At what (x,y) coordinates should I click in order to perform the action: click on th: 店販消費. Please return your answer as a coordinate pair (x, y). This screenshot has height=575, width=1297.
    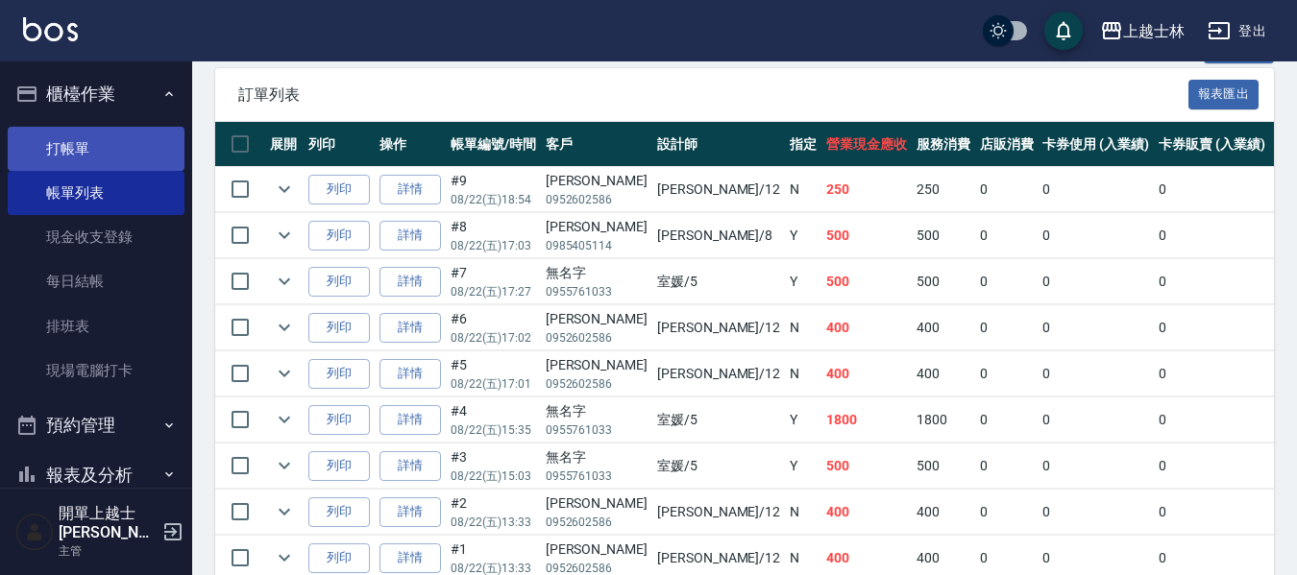
    Looking at the image, I should click on (1006, 144).